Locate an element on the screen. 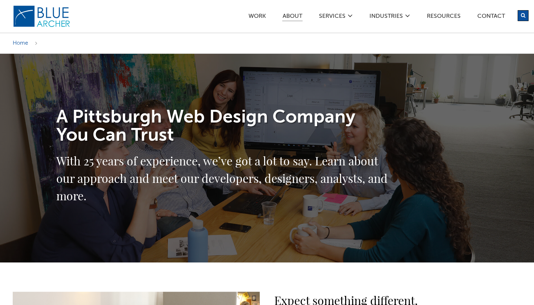 The image size is (534, 305). a: Home is located at coordinates (20, 43).